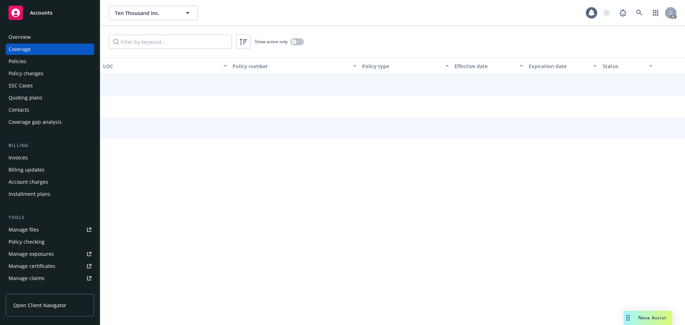  Describe the element at coordinates (559, 66) in the screenshot. I see `div: Expiration date` at that location.